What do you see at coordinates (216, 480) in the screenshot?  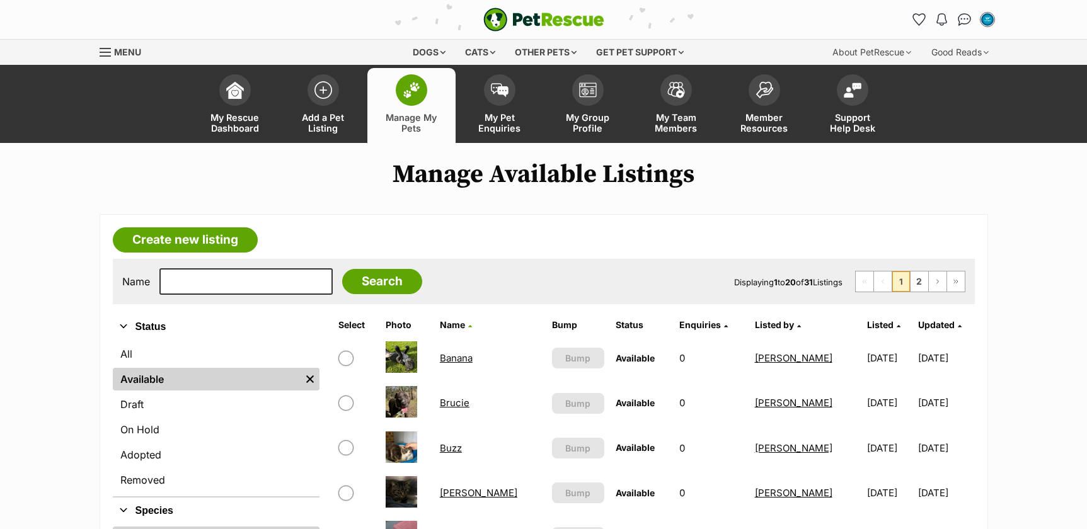 I see `a: Removed` at bounding box center [216, 480].